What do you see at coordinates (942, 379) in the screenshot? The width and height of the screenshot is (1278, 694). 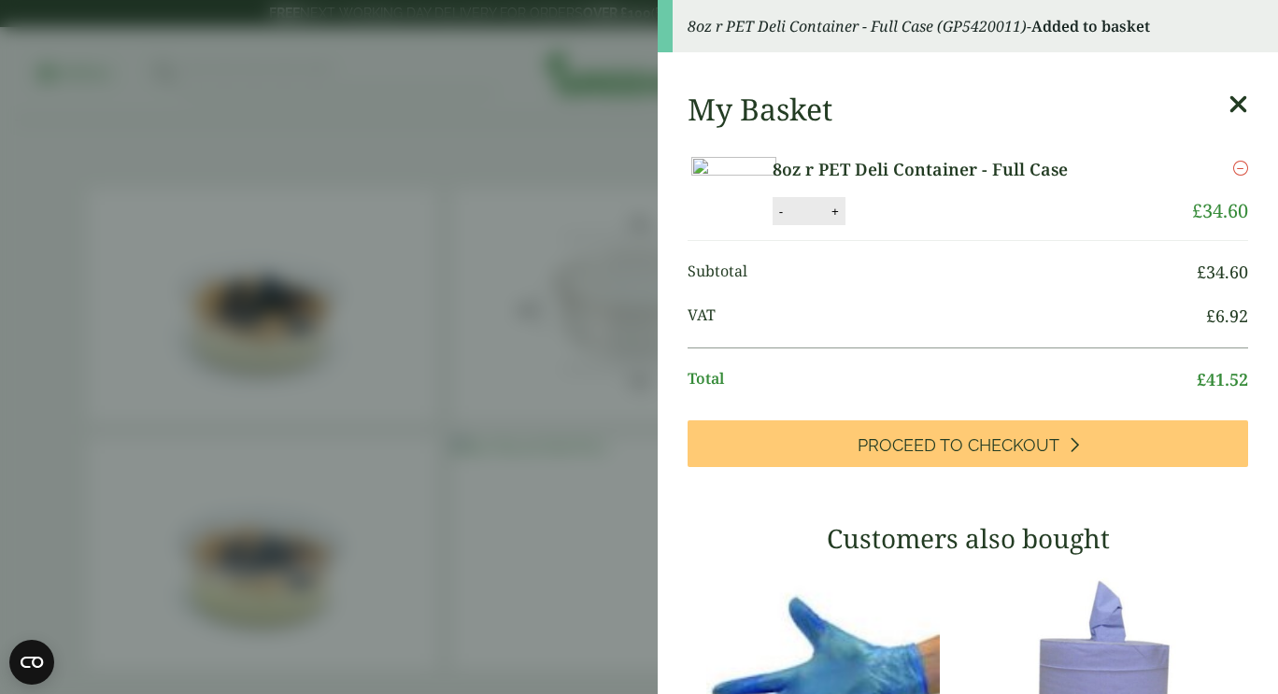 I see `span: Total` at bounding box center [942, 379].